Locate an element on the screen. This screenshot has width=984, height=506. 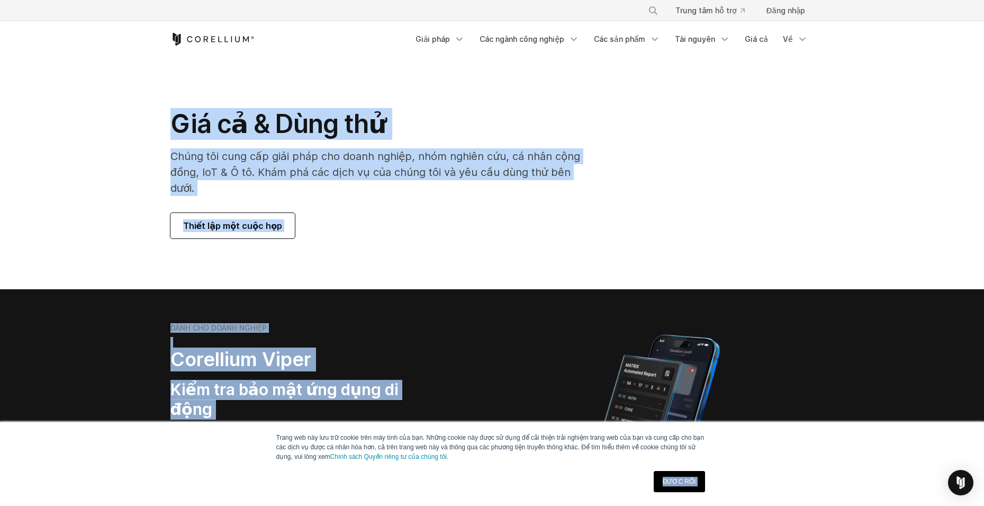
font: Các sản phẩm is located at coordinates (619, 39).